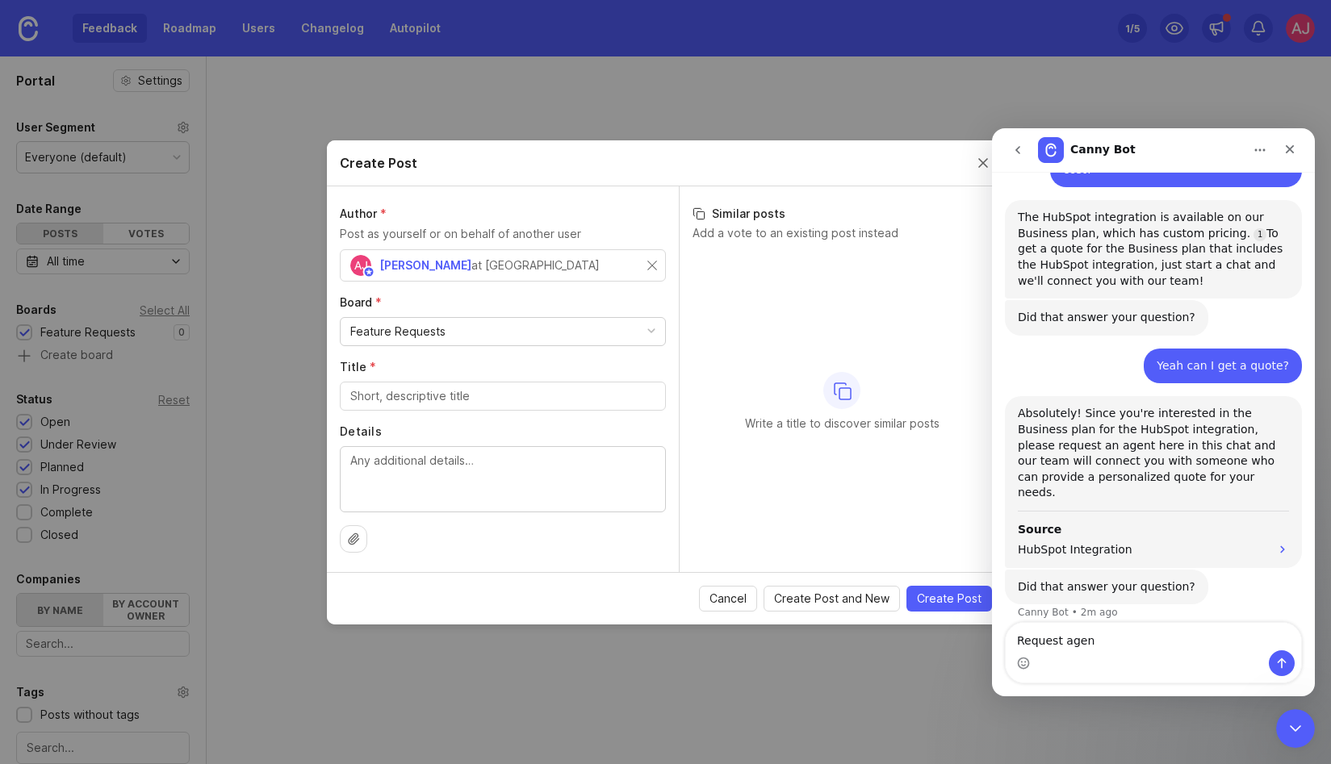  What do you see at coordinates (83, 421) in the screenshot?
I see `span: HubSpot Integration` at bounding box center [83, 421].